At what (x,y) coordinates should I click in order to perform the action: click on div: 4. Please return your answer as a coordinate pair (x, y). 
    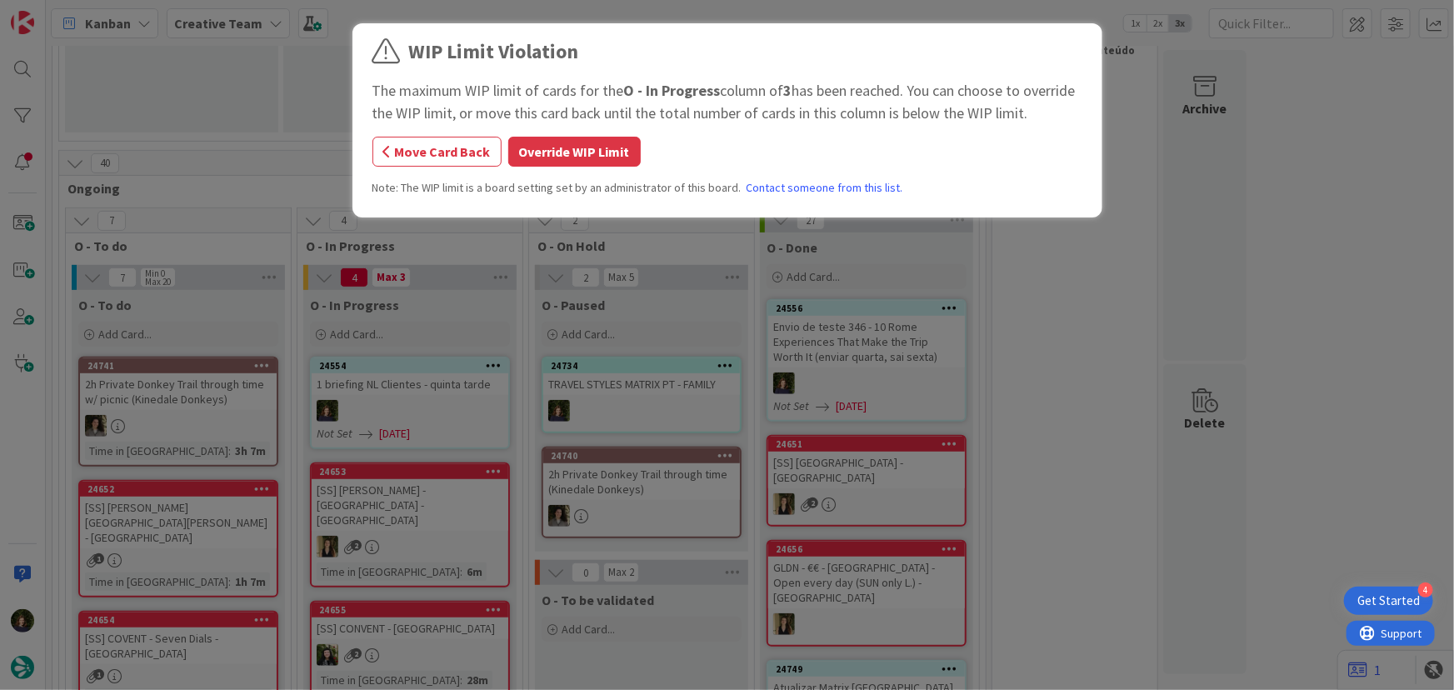
    Looking at the image, I should click on (1426, 590).